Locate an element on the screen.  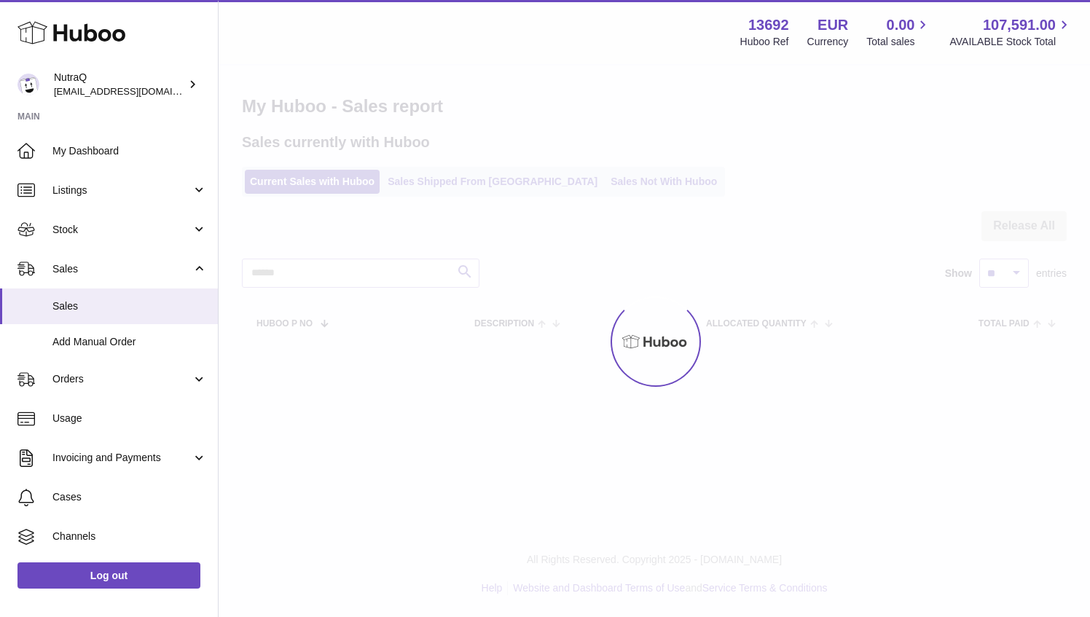
div: NutraQ is located at coordinates (119, 84).